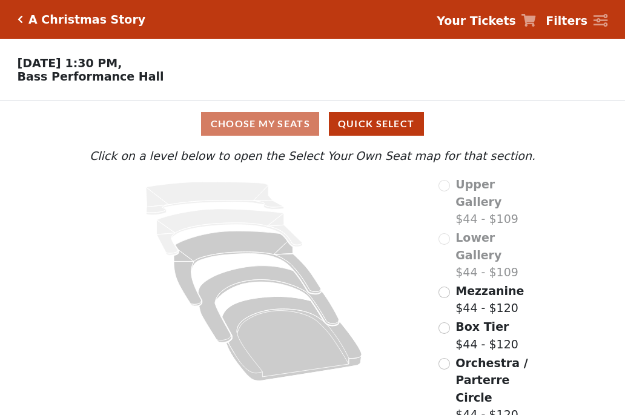  What do you see at coordinates (567, 21) in the screenshot?
I see `strong: Filters` at bounding box center [567, 21].